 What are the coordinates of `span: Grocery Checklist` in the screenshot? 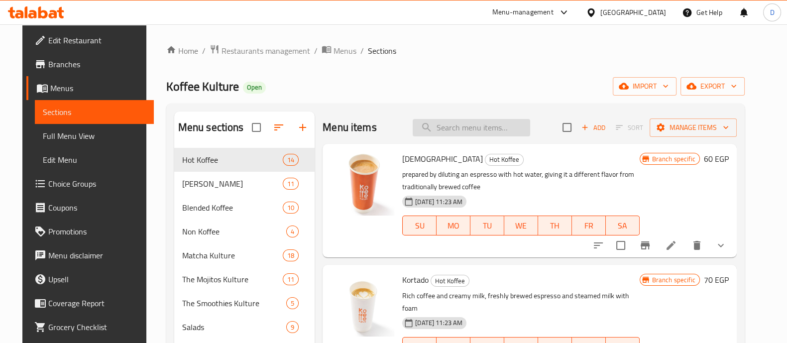 It's located at (97, 327).